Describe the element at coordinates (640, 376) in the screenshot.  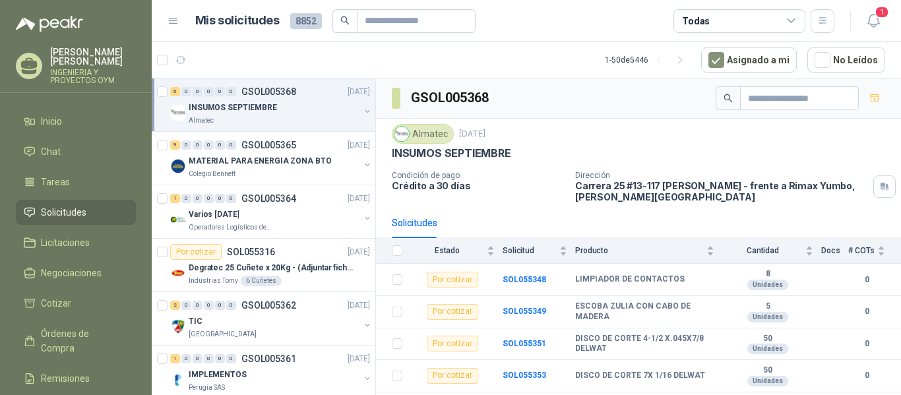
I see `b: DISCO DE CORTE 7X 1/16 DELWAT` at that location.